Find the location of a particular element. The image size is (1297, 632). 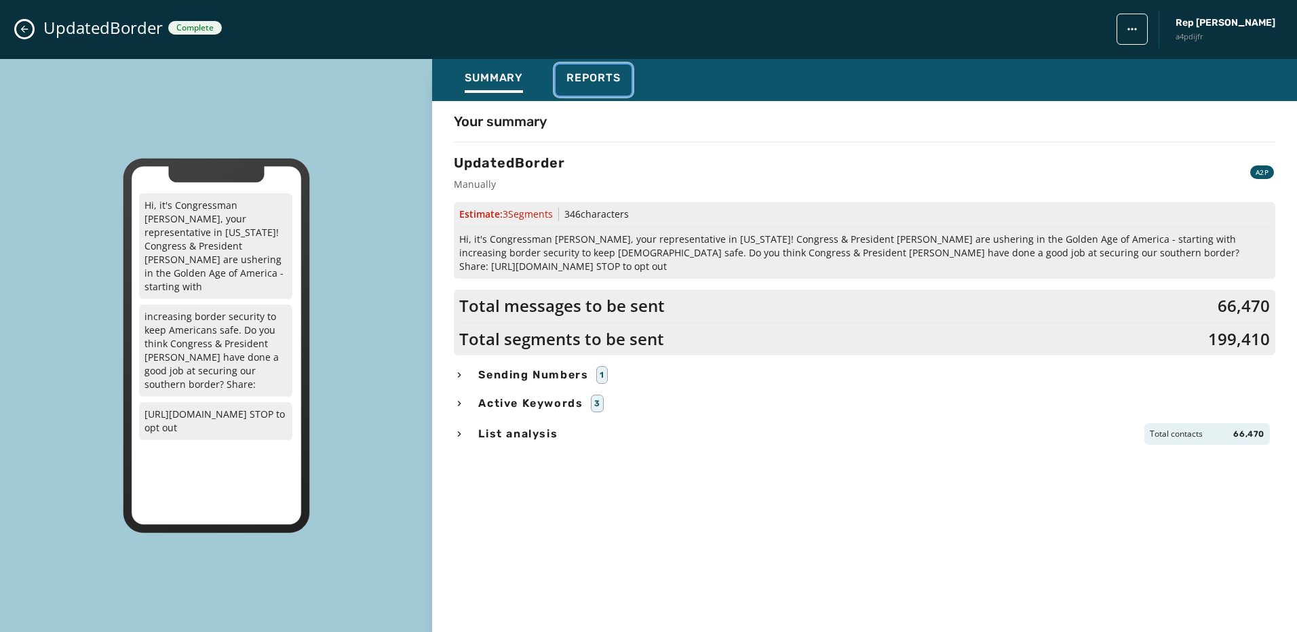

button: Active Keywords3 is located at coordinates (864, 404).